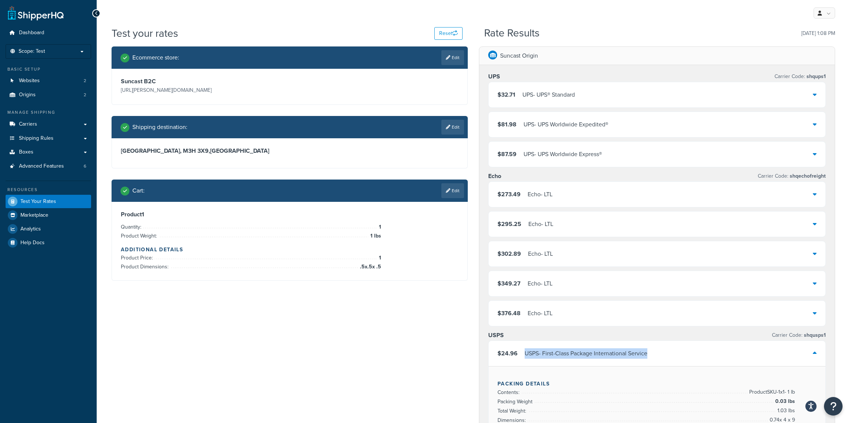 This screenshot has height=423, width=850. What do you see at coordinates (41, 166) in the screenshot?
I see `span: Advanced Features` at bounding box center [41, 166].